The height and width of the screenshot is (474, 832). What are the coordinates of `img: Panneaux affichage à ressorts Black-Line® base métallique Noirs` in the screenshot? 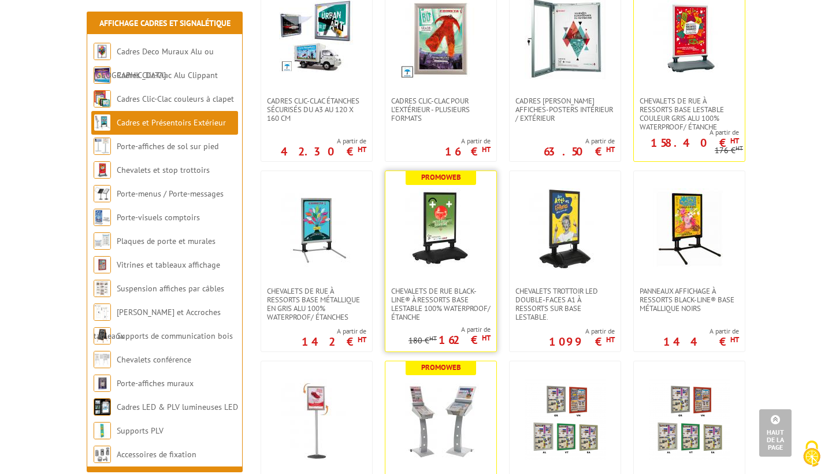 It's located at (689, 229).